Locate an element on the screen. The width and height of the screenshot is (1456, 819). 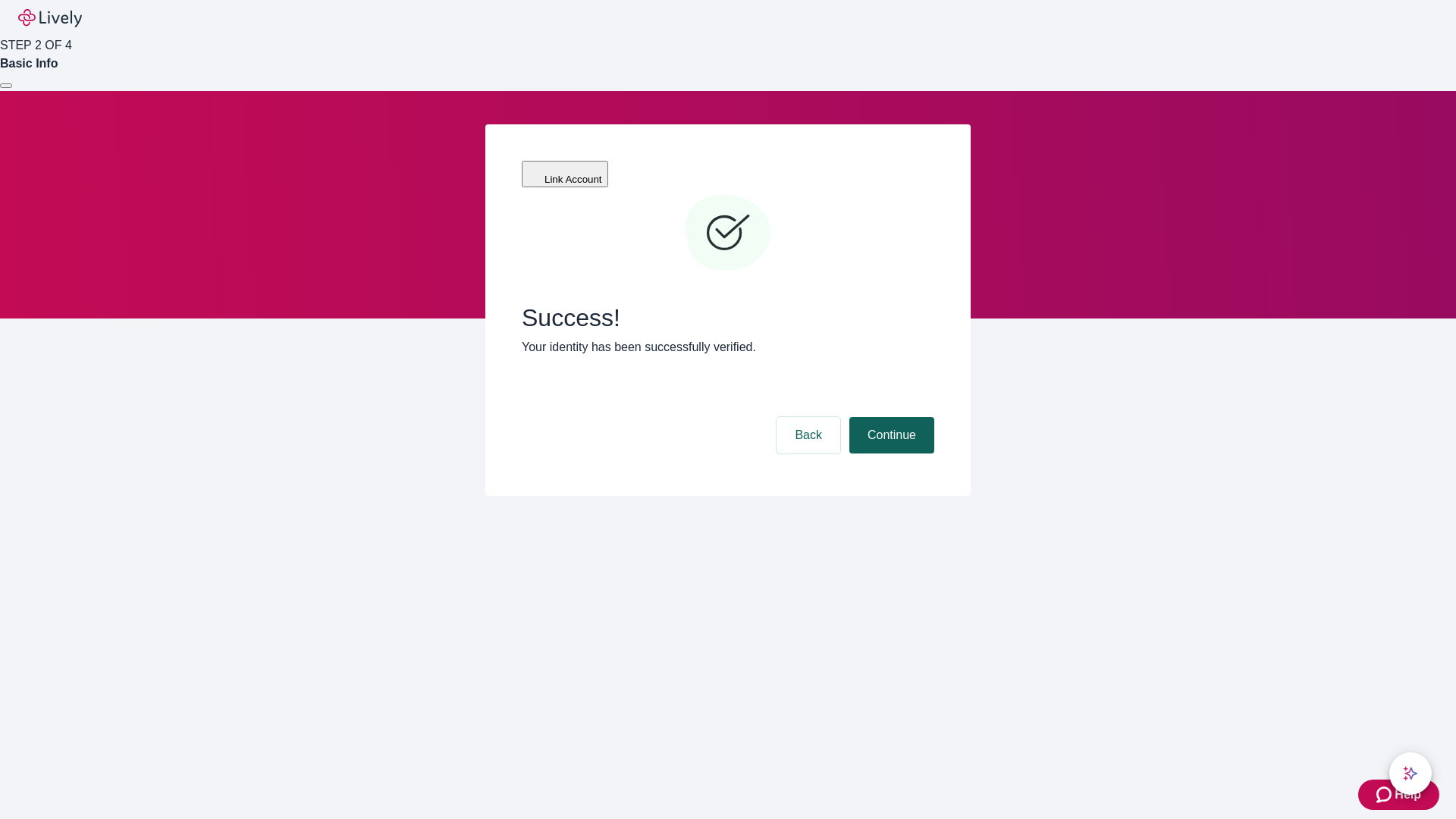
button: Zendesk support iconHelp is located at coordinates (1398, 795).